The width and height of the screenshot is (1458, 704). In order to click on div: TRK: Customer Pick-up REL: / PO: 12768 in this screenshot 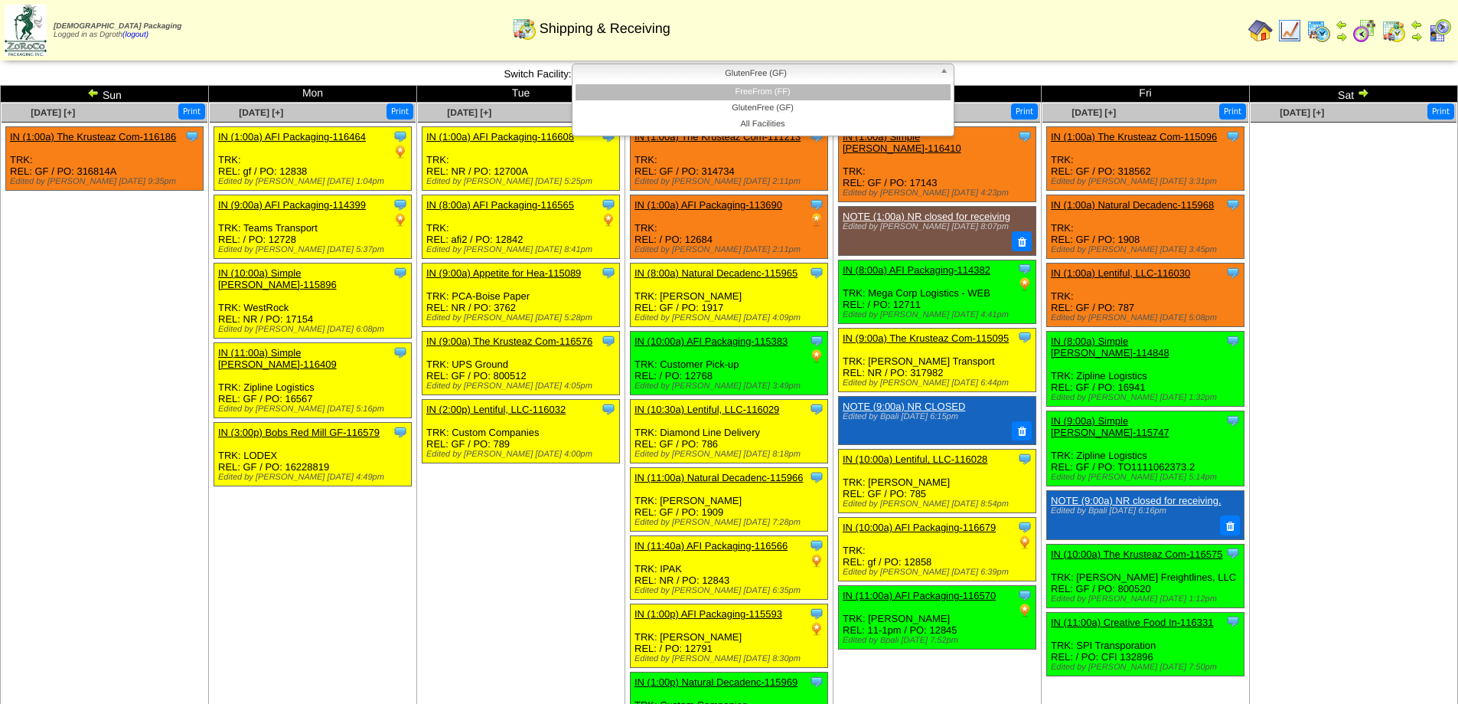, I will do `click(730, 363)`.